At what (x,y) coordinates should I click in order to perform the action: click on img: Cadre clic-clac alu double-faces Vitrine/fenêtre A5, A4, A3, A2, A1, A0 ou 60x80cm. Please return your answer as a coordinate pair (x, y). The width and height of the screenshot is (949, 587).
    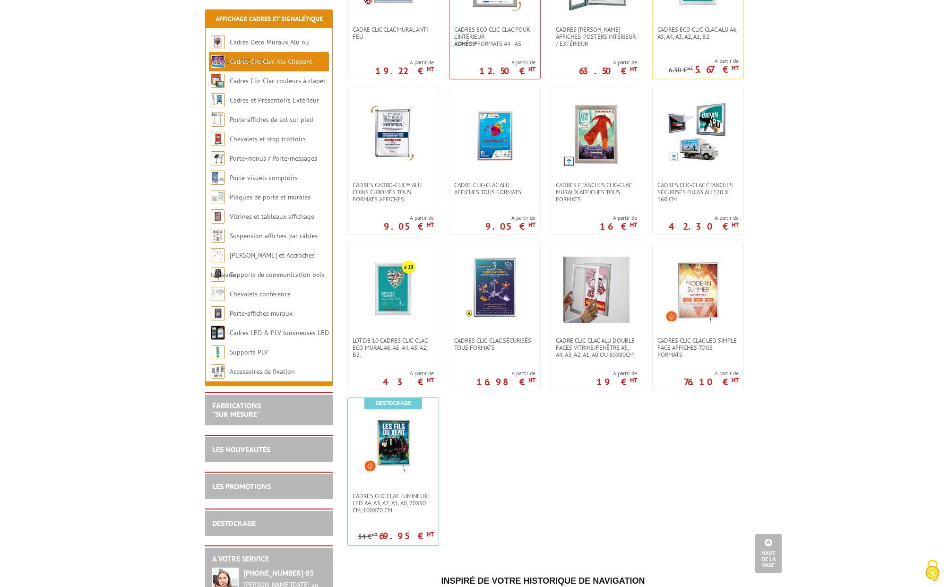
    Looking at the image, I should click on (596, 290).